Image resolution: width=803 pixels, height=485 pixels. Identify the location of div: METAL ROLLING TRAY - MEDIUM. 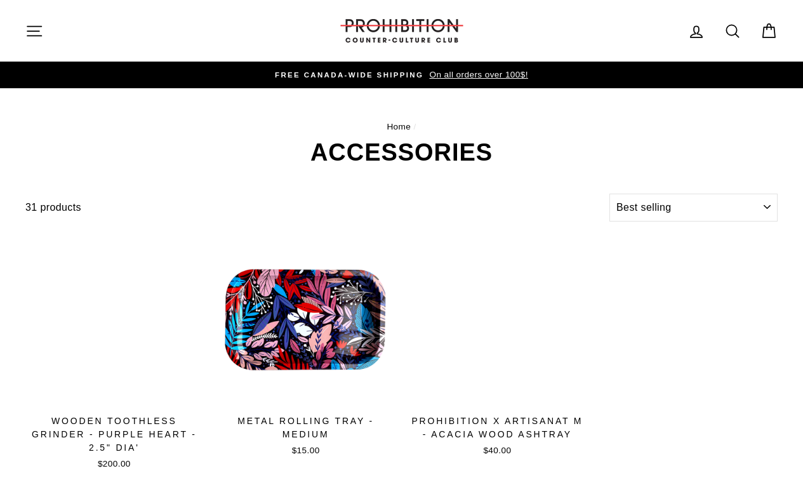
(306, 428).